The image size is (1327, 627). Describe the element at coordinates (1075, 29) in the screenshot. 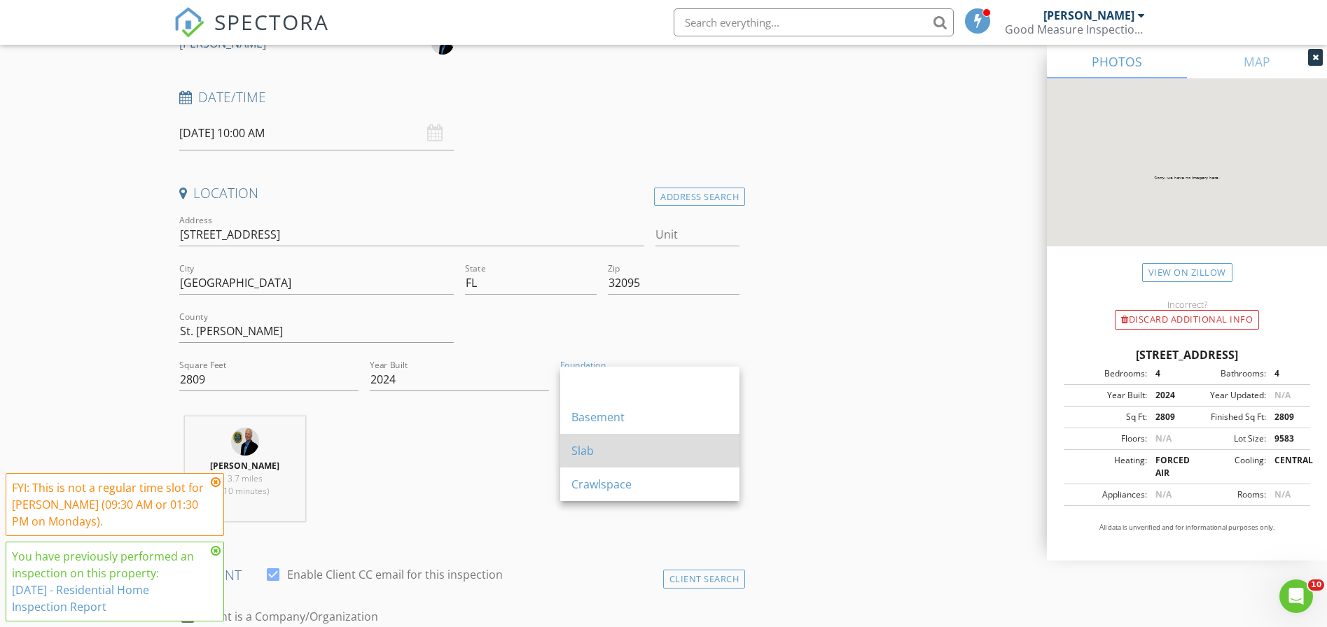

I see `div: Good Measure Inspections, LLC` at that location.